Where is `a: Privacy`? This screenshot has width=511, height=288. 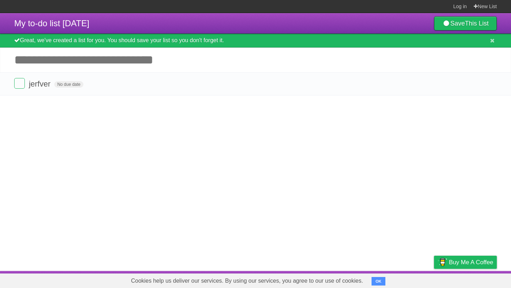 a: Privacy is located at coordinates (434, 280).